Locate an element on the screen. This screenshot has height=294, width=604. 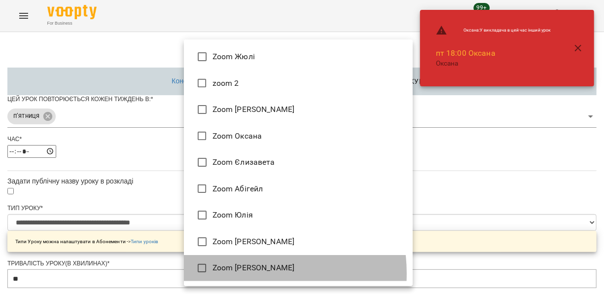
p: Оксана is located at coordinates (493, 64).